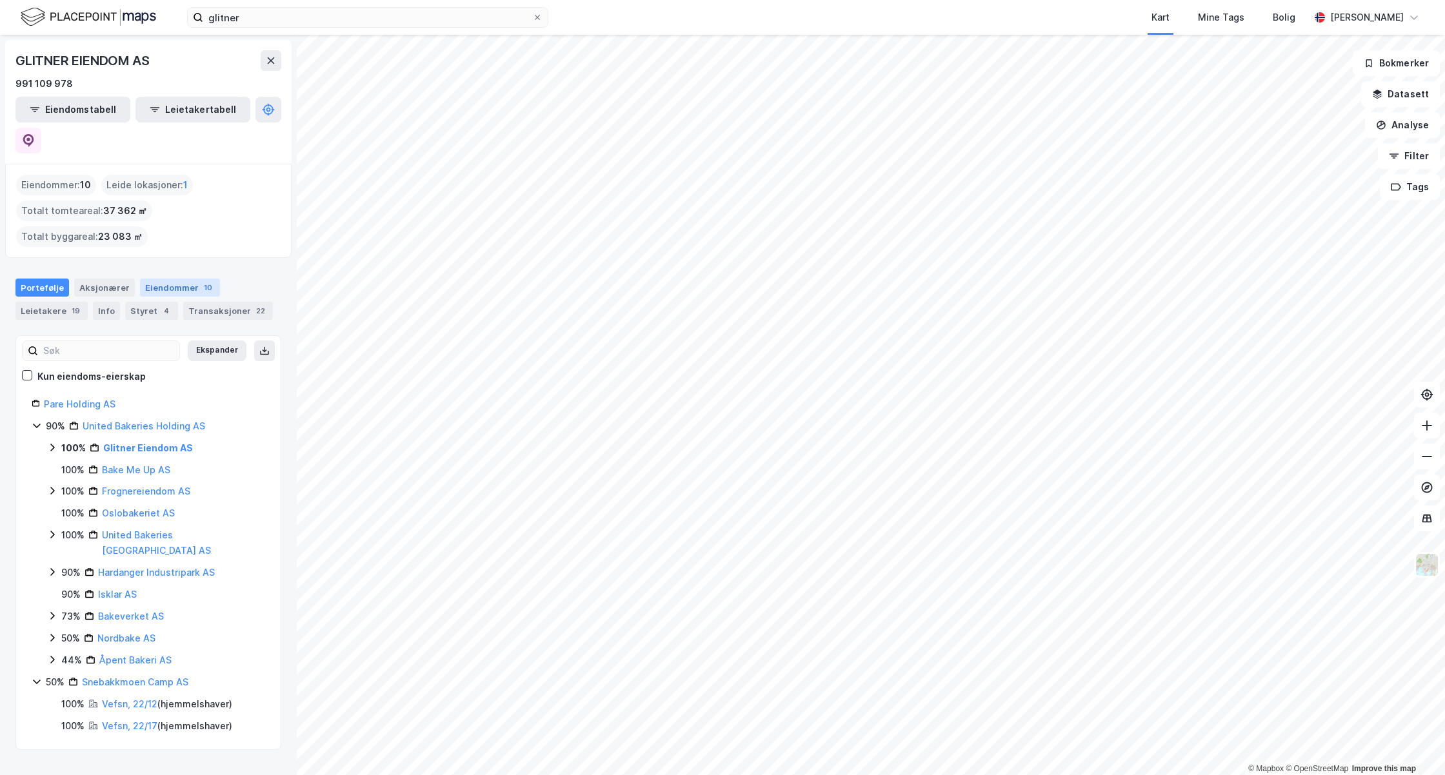 The image size is (1445, 775). Describe the element at coordinates (126, 638) in the screenshot. I see `a: Nordbake AS` at that location.